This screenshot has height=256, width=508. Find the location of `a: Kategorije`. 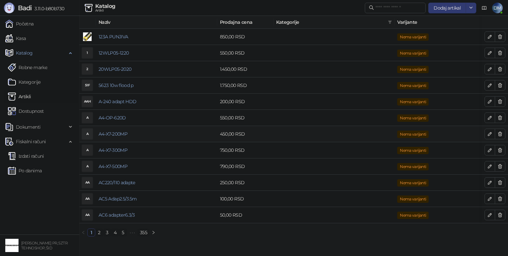

a: Kategorije is located at coordinates (24, 82).